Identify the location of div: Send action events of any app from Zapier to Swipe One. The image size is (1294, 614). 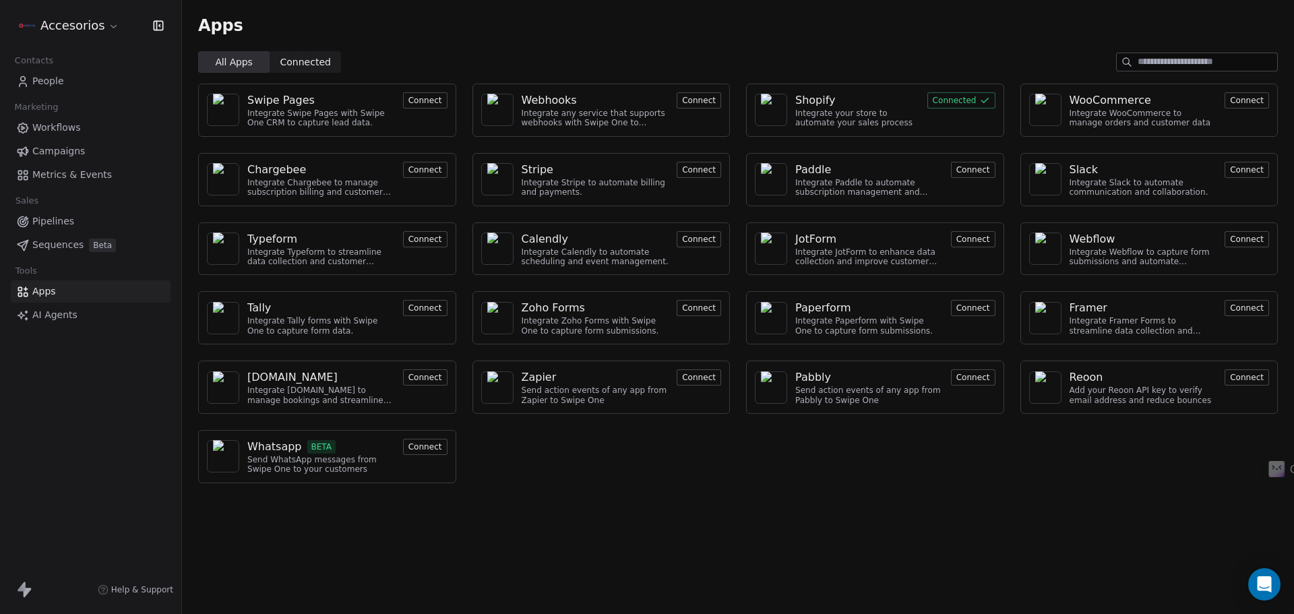
(595, 395).